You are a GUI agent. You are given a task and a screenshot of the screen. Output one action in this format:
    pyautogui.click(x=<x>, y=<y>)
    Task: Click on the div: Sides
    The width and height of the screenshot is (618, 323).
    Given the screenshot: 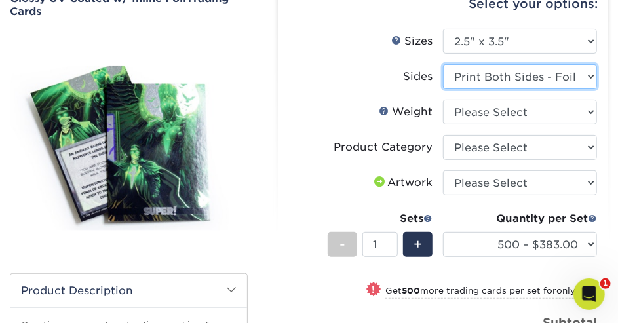 What is the action you would take?
    pyautogui.click(x=417, y=77)
    